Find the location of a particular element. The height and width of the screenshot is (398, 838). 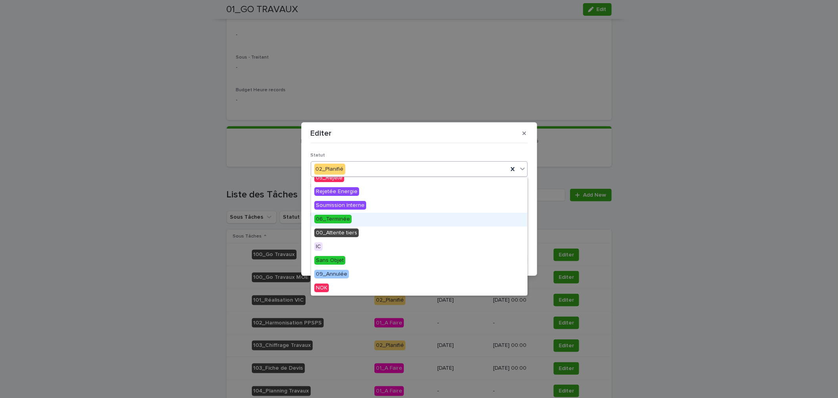

span: Statut is located at coordinates (318, 155).